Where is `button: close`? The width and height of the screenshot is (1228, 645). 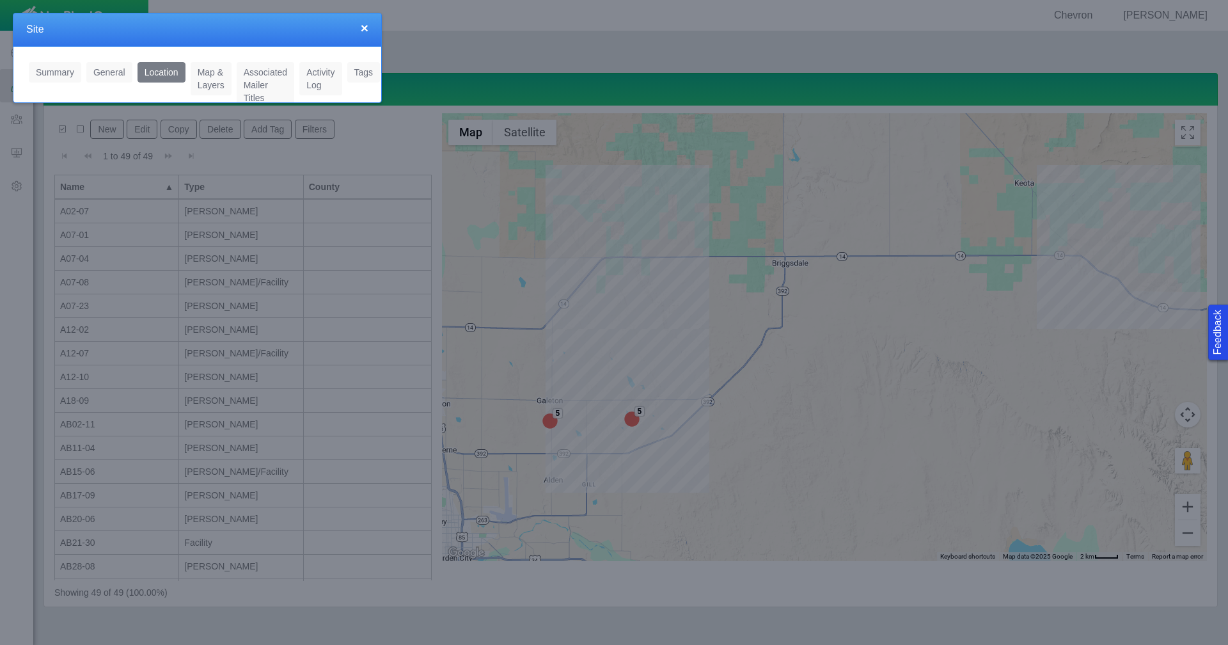
button: close is located at coordinates (365, 28).